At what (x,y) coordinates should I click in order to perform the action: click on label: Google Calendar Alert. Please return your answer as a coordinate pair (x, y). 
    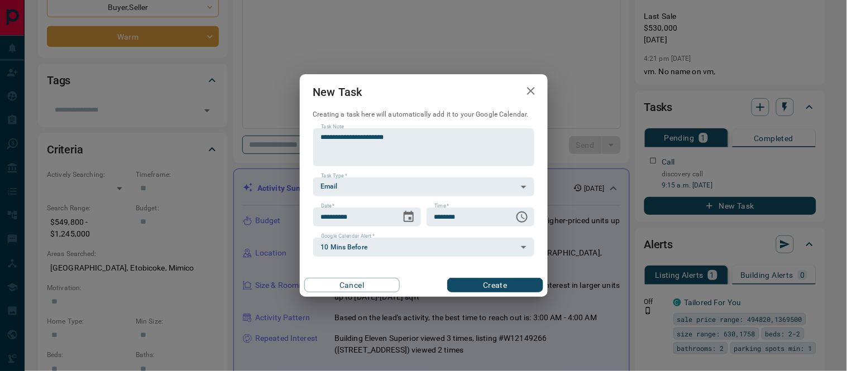
    Looking at the image, I should click on (348, 236).